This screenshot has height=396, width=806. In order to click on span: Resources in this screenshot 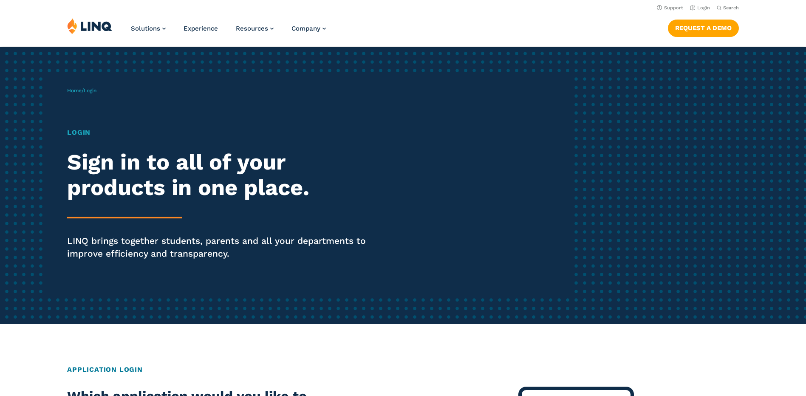, I will do `click(252, 28)`.